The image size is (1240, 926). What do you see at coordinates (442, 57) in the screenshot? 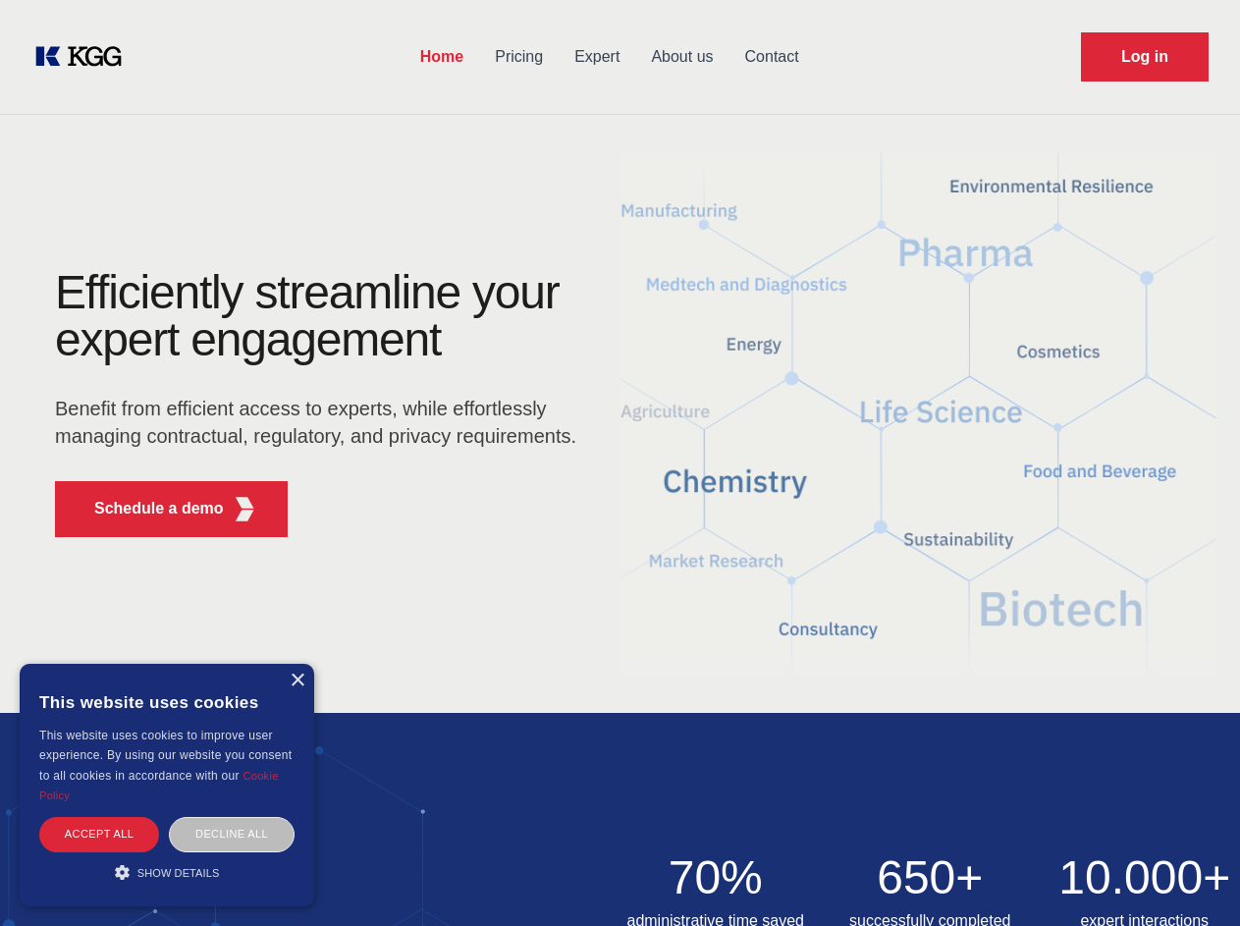
I see `a: Home` at bounding box center [442, 57].